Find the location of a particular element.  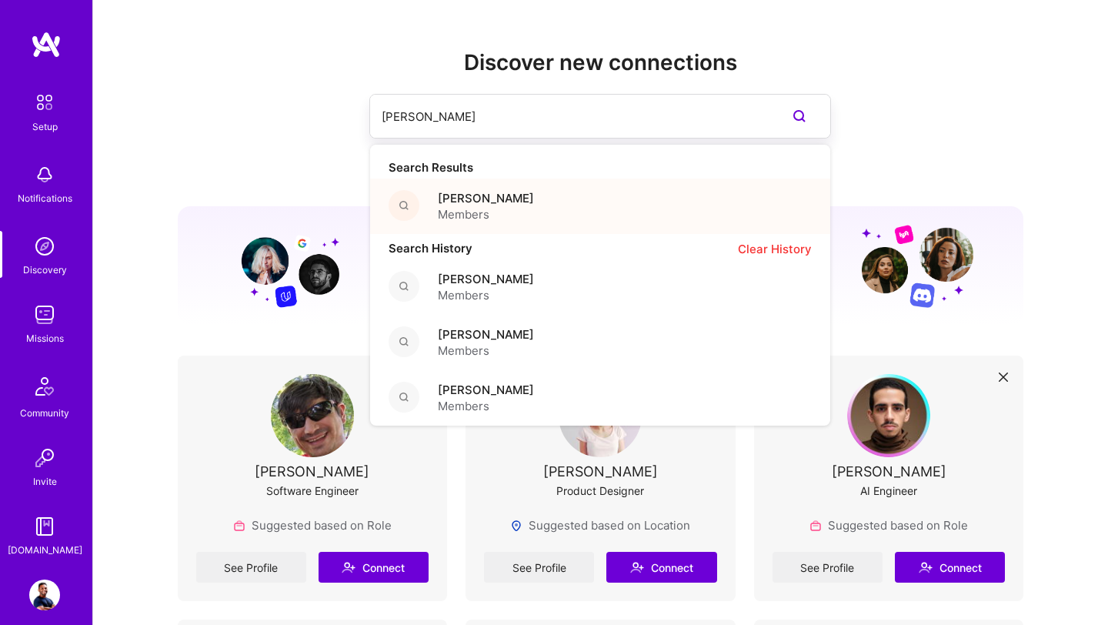

h4: Search History is located at coordinates (430, 248).